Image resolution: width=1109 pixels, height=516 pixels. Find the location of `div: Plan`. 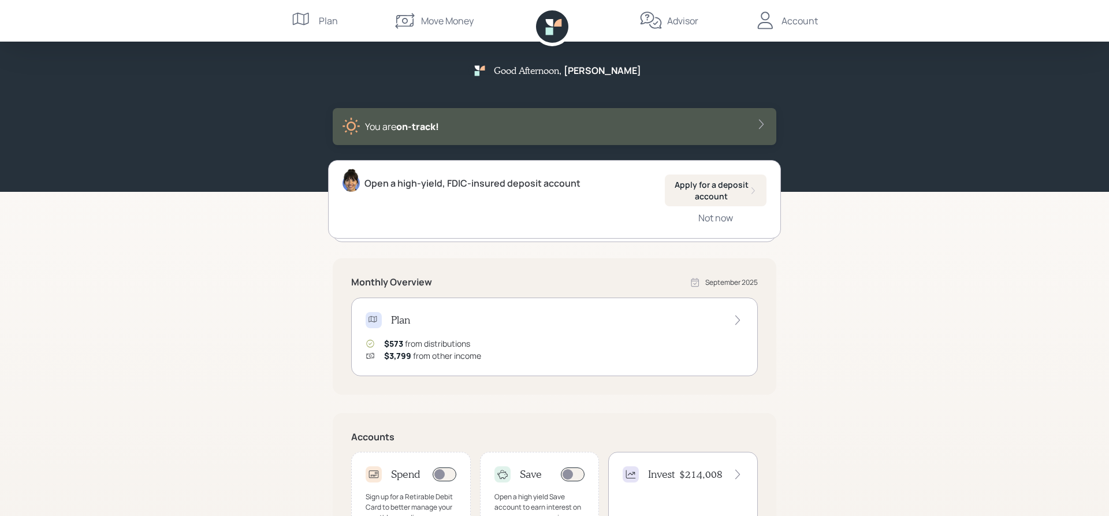

div: Plan is located at coordinates (328, 21).